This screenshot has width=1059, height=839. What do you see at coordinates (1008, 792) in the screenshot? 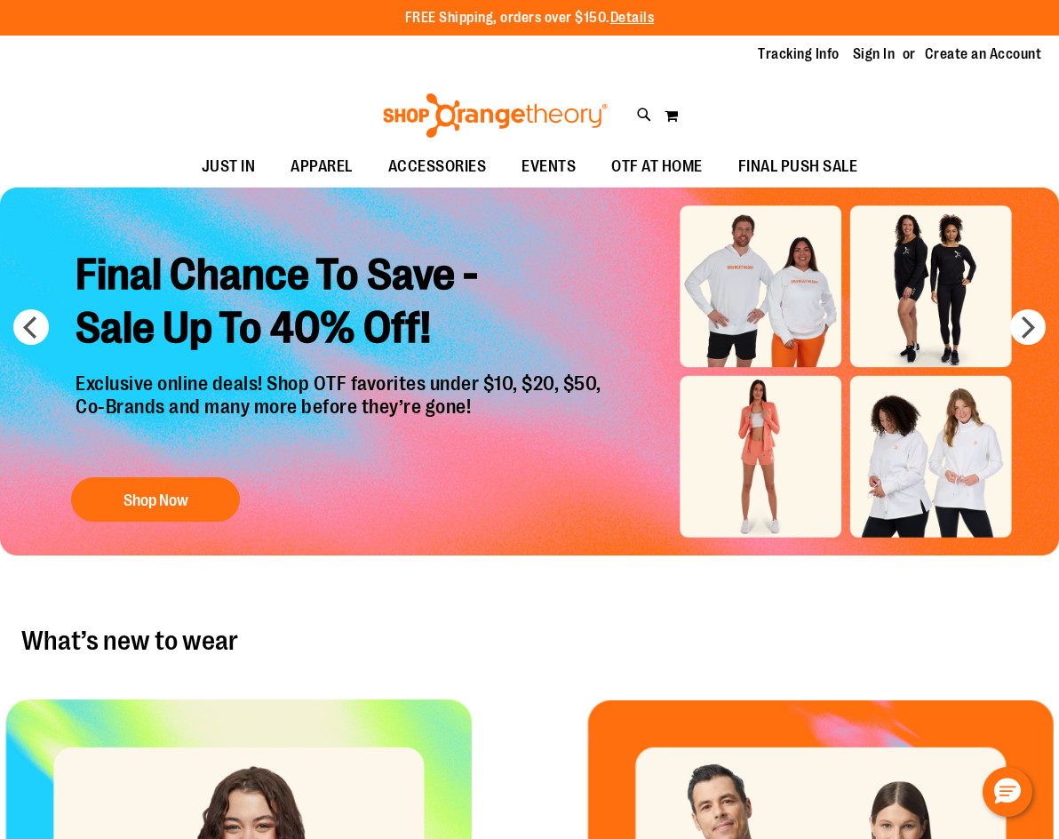
I see `button: Hello, have a question? Let’s chat.` at bounding box center [1008, 792].